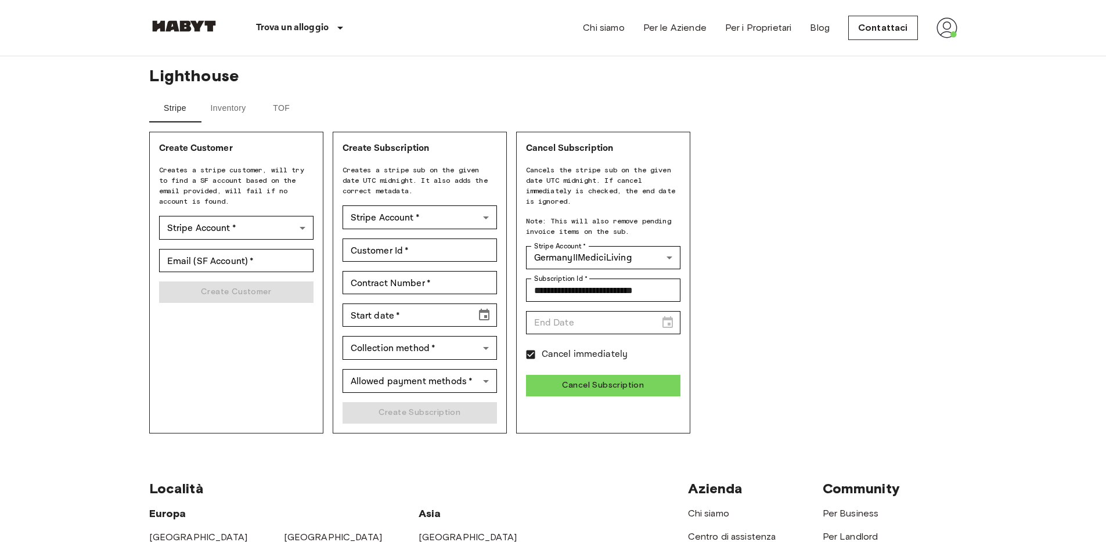 This screenshot has height=542, width=1106. What do you see at coordinates (236, 261) in the screenshot?
I see `div: Email (SF Account)` at bounding box center [236, 261].